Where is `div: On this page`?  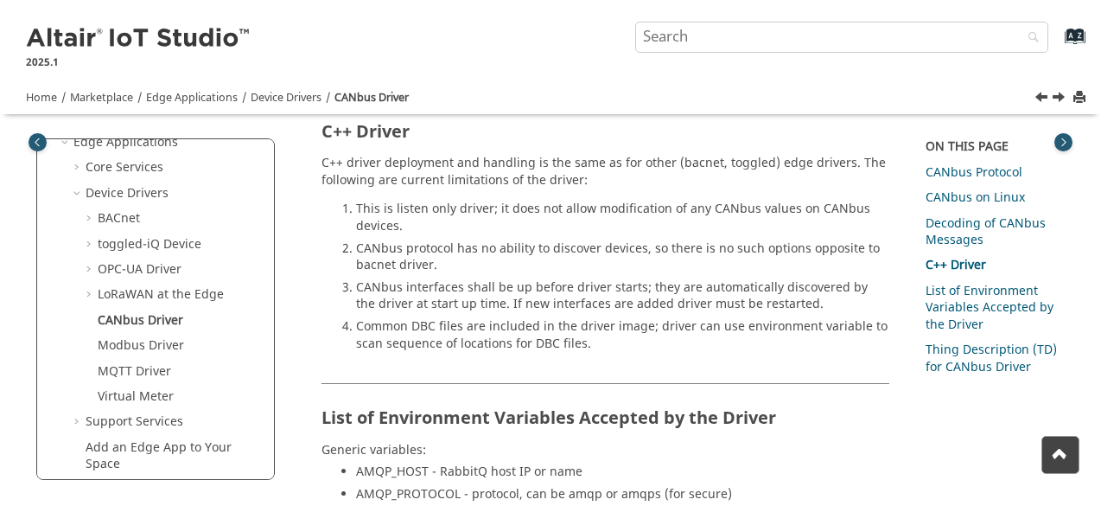
div: On this page is located at coordinates (995, 147).